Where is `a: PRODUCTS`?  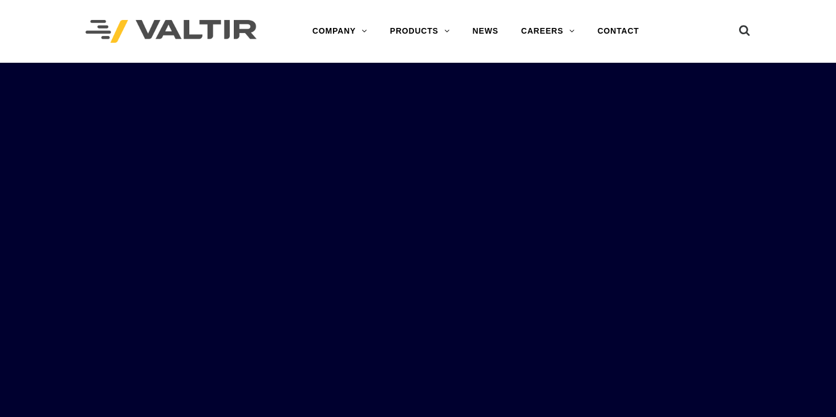 a: PRODUCTS is located at coordinates (420, 31).